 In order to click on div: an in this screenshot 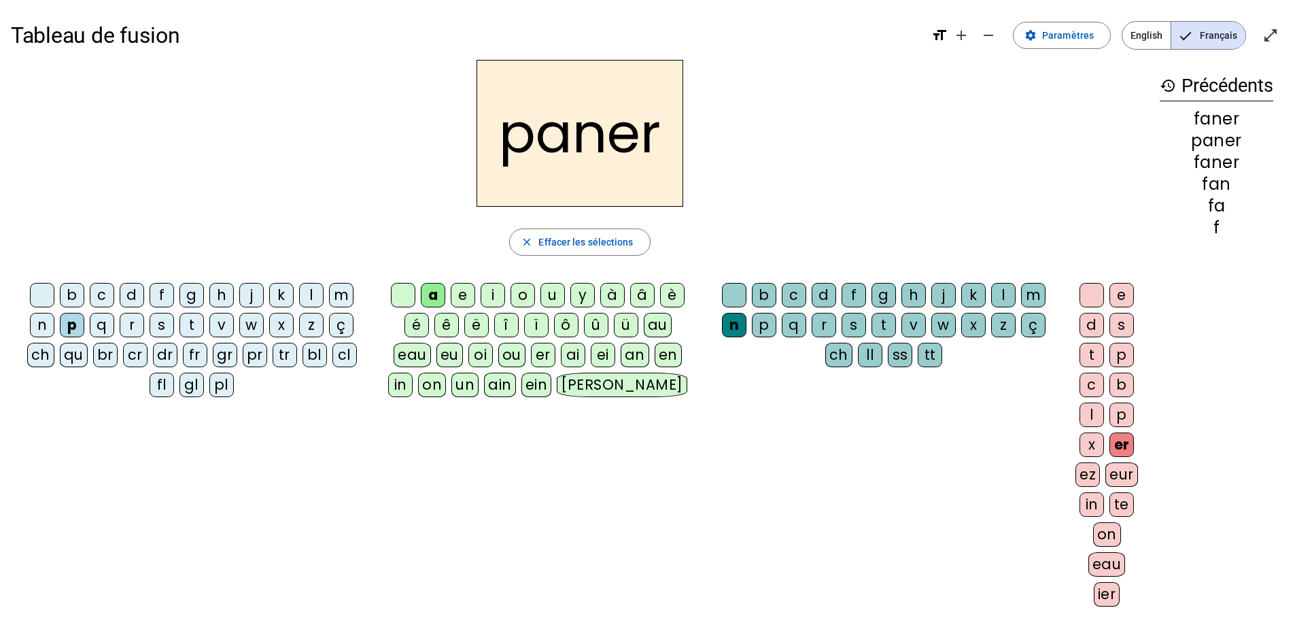, I will do `click(635, 355)`.